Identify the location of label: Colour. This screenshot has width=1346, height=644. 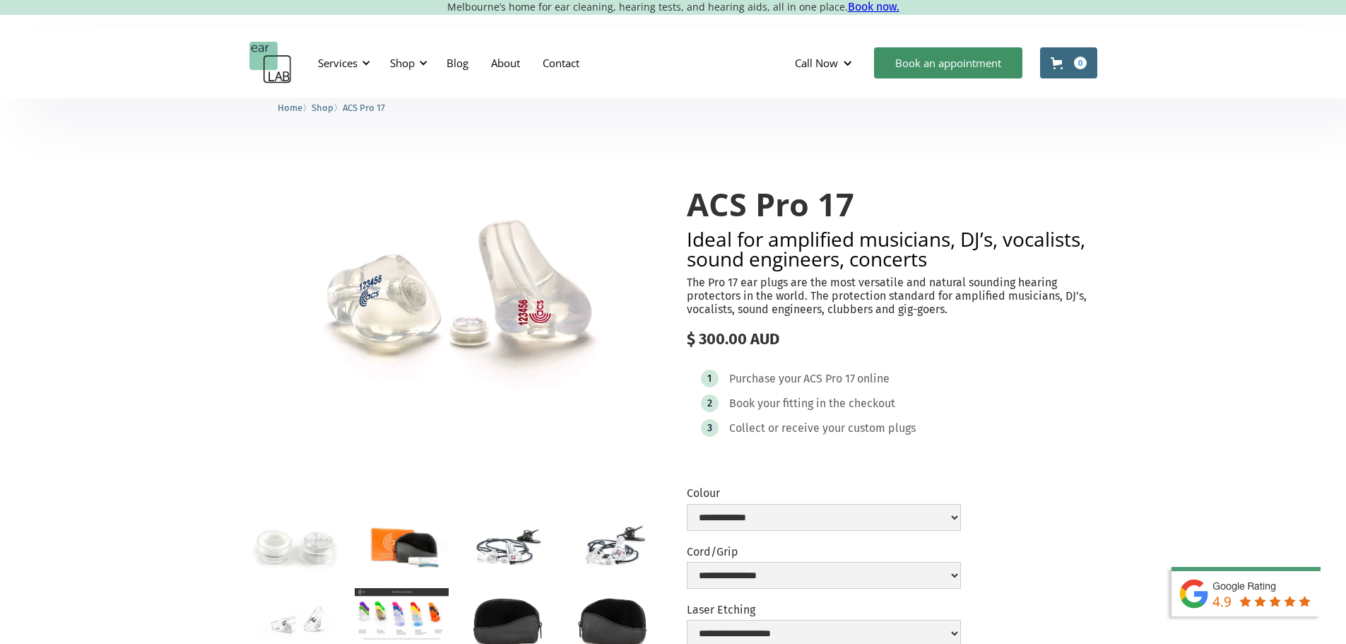
(824, 492).